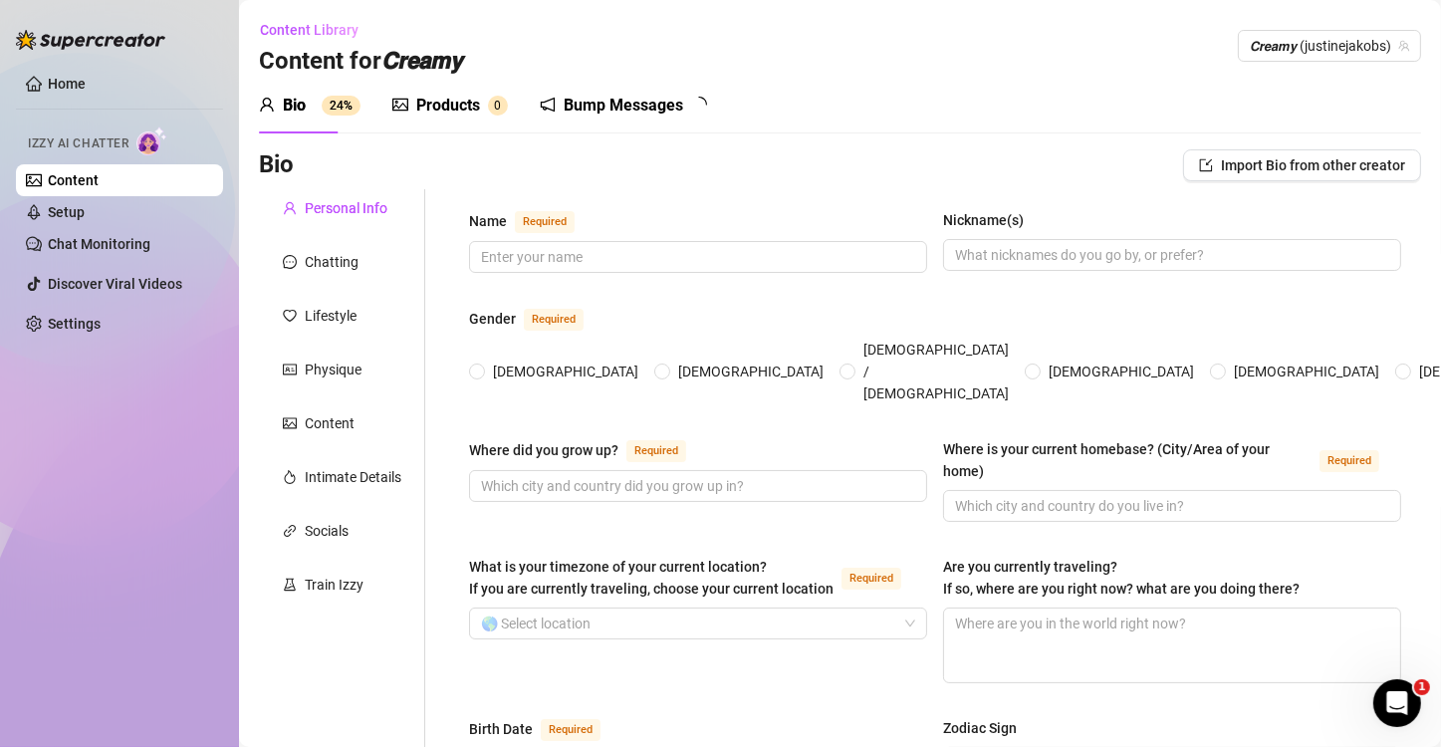 The image size is (1441, 747). Describe the element at coordinates (115, 284) in the screenshot. I see `a: Discover Viral Videos` at that location.